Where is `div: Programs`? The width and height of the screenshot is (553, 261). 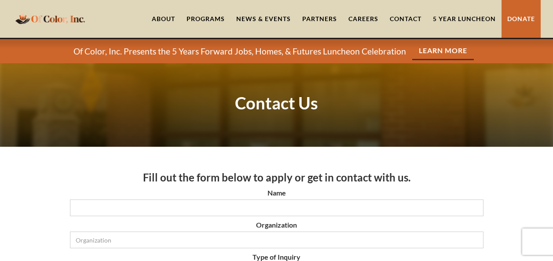
div: Programs is located at coordinates (206, 19).